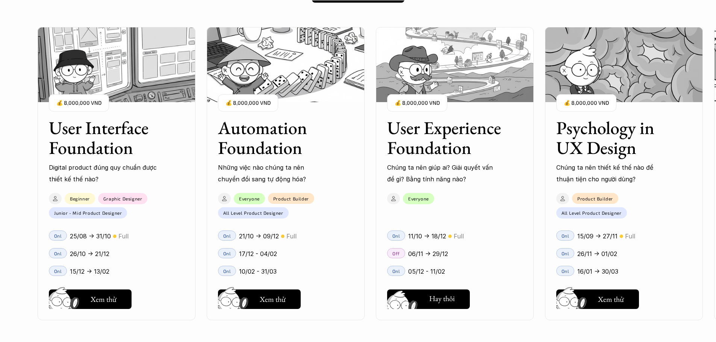 This screenshot has width=716, height=342. Describe the element at coordinates (103, 173) in the screenshot. I see `p: Digital product đúng quy chuẩn được thiết kế thế nào?` at that location.